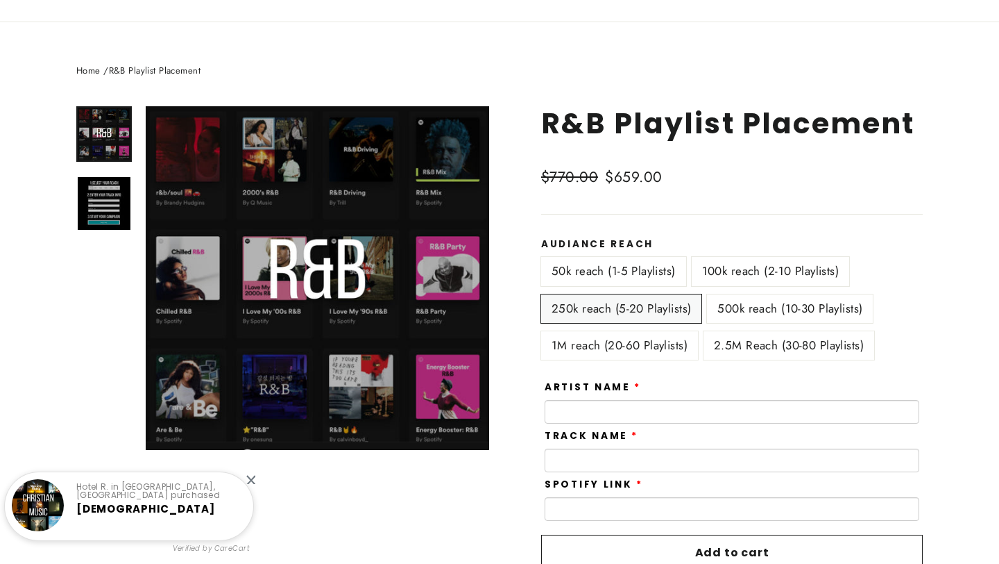 The height and width of the screenshot is (564, 999). I want to click on h1: R&B Playlist Placement, so click(732, 123).